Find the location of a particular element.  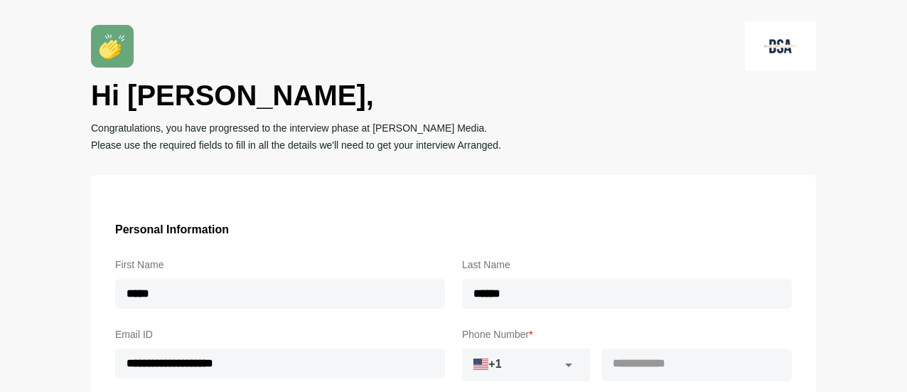

img: logo is located at coordinates (781, 46).